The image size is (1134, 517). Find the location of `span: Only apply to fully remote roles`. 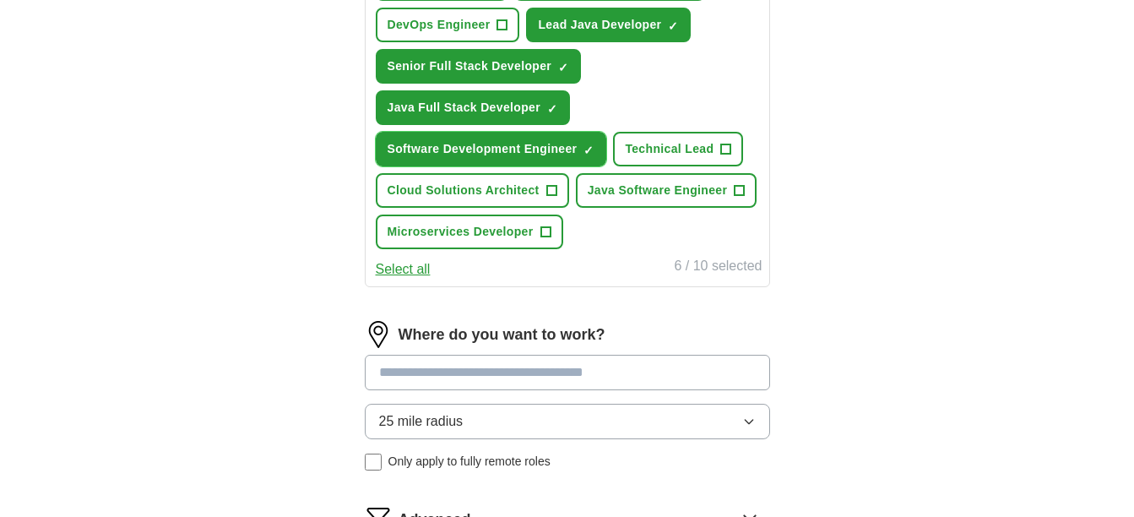

span: Only apply to fully remote roles is located at coordinates (469, 461).